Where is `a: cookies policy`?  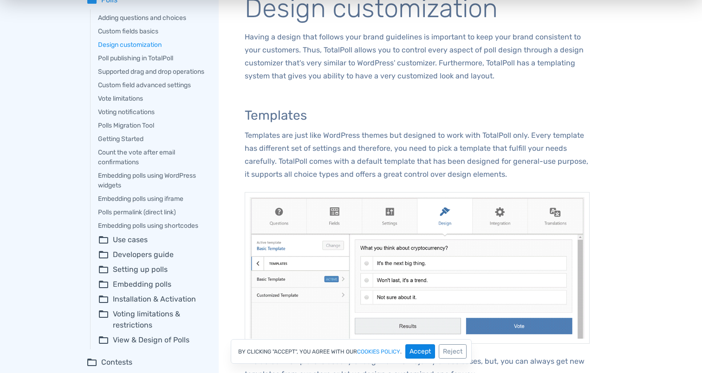 a: cookies policy is located at coordinates (378, 352).